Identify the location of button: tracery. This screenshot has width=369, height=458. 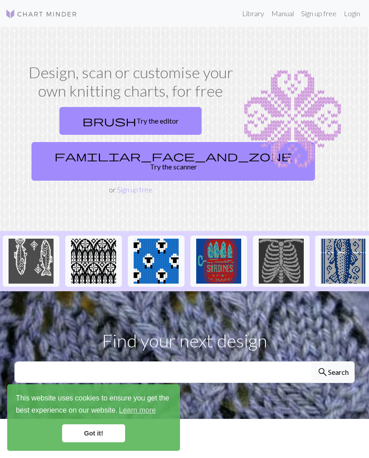
(93, 261).